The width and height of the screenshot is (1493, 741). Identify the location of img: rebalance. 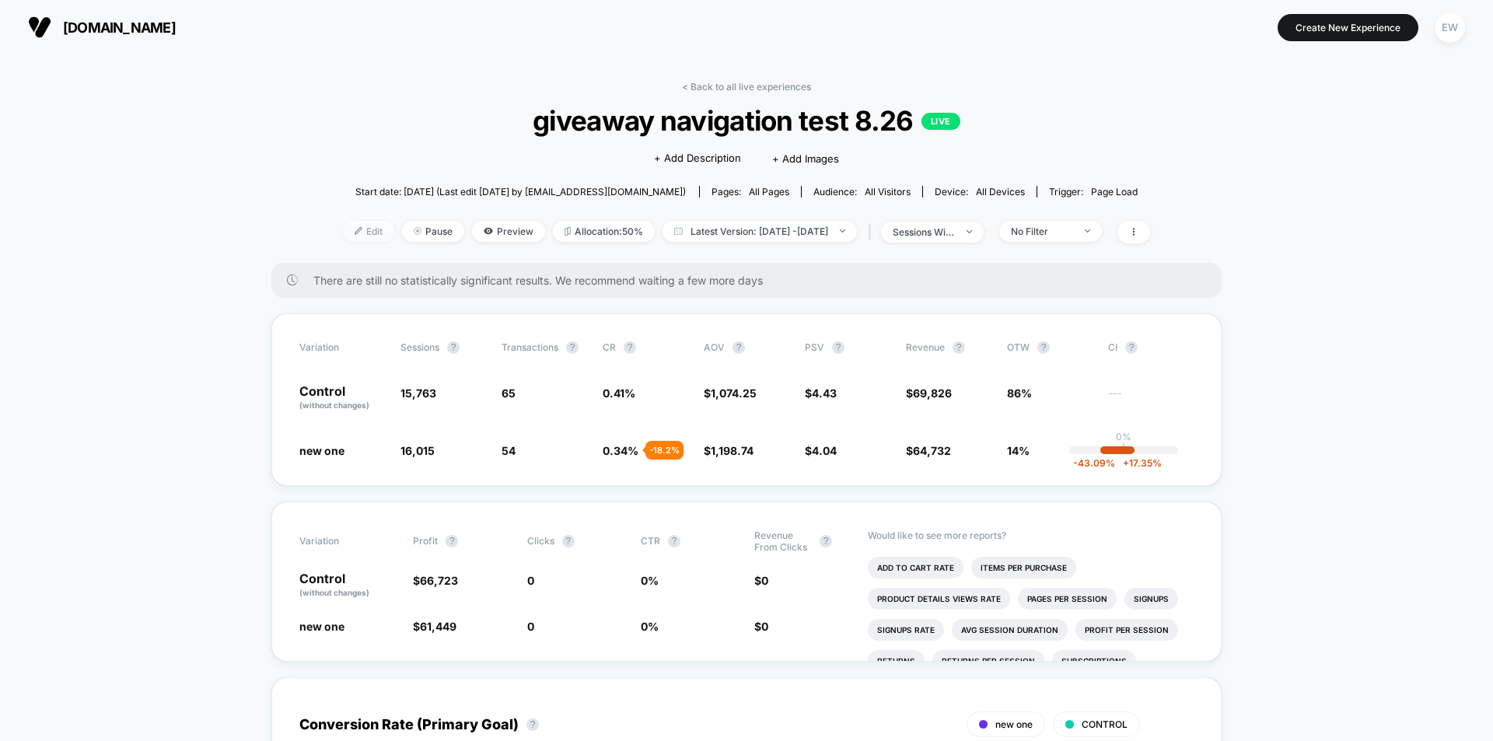
(568, 231).